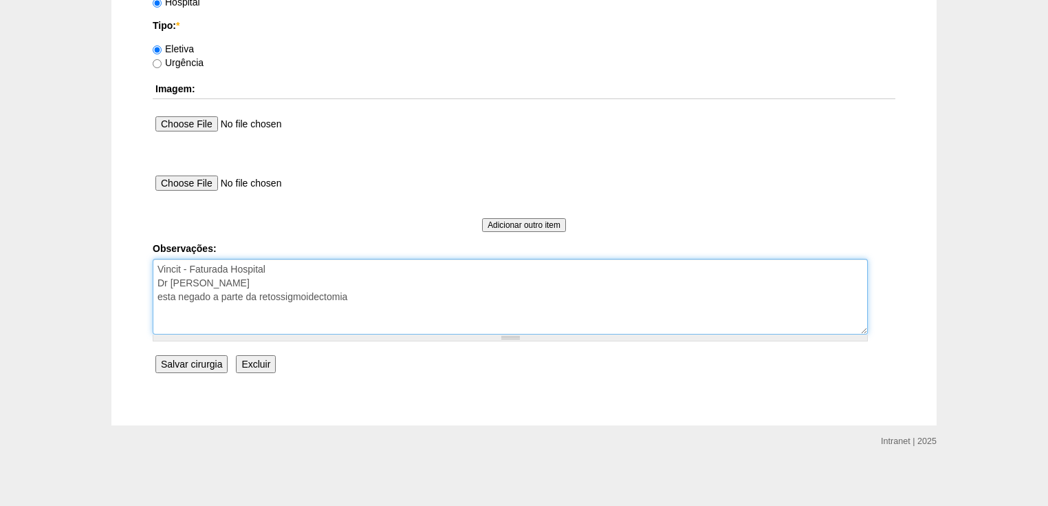  I want to click on input: Urgência, so click(157, 63).